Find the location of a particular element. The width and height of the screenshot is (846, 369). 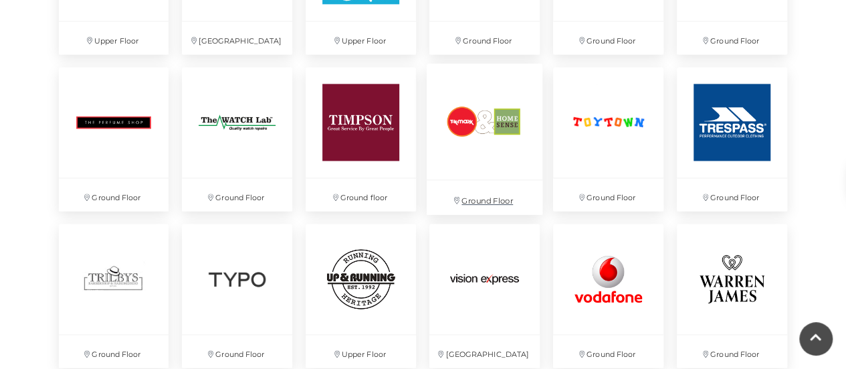

a: The Watch Lab at Festival Place, Basingstoke. Ground Floor is located at coordinates (237, 138).